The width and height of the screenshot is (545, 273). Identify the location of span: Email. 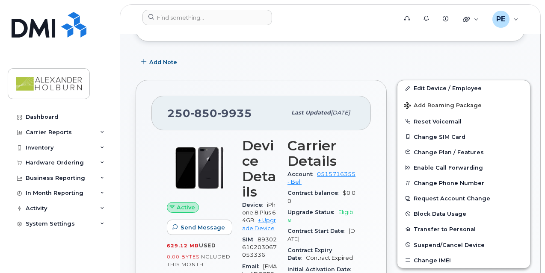
(252, 266).